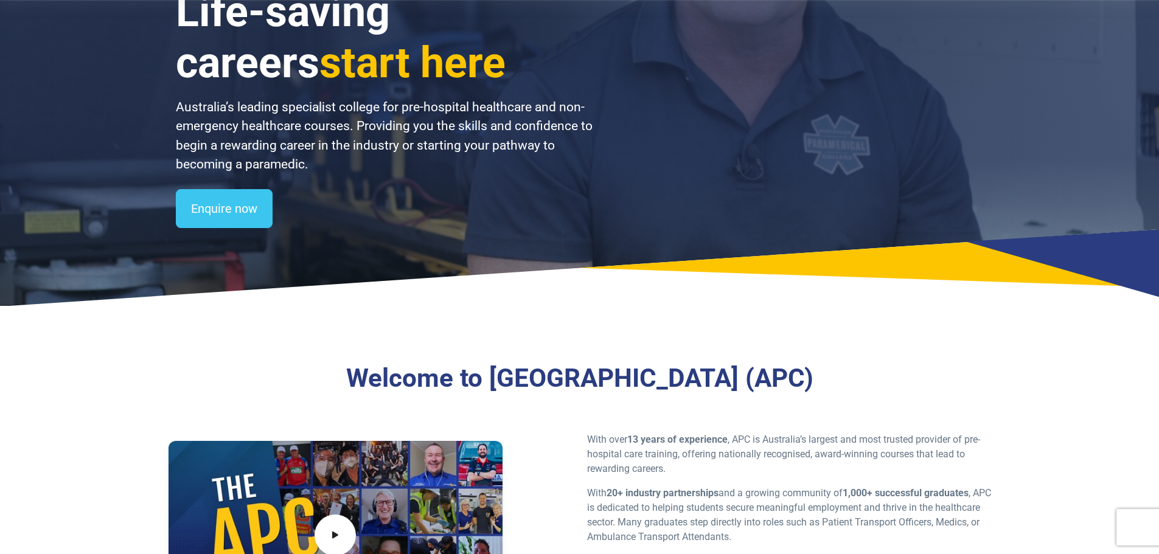 This screenshot has width=1159, height=554. I want to click on p: With and a growing community of , APC is dedicated to helping students secure meaningful employme..., so click(789, 515).